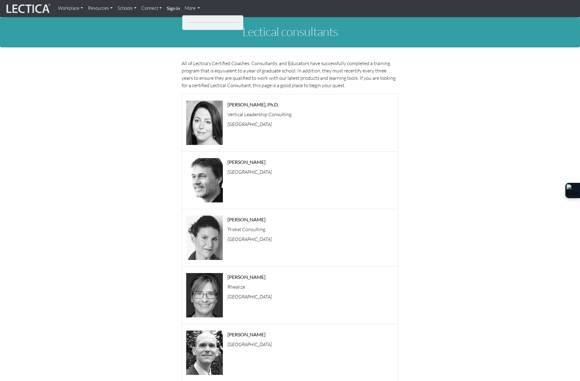 This screenshot has width=580, height=381. What do you see at coordinates (205, 122) in the screenshot?
I see `img: Rebecca Andree` at bounding box center [205, 122].